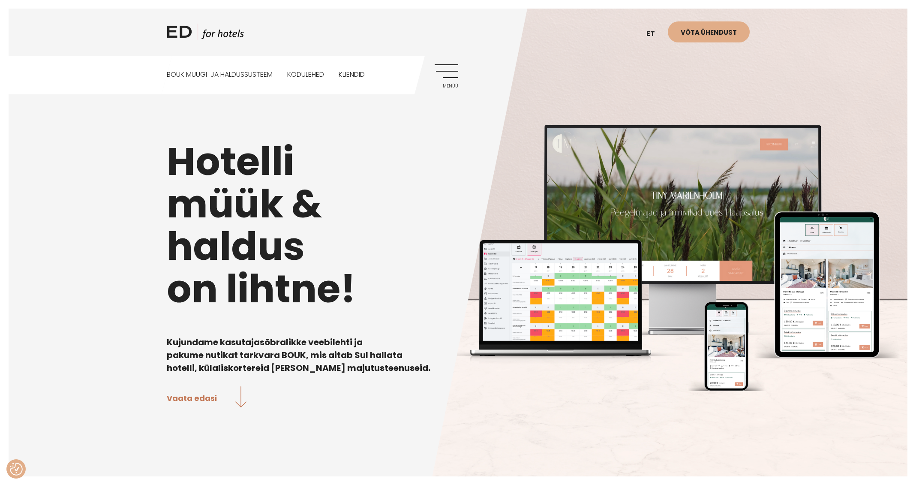 The width and height of the screenshot is (916, 485). What do you see at coordinates (16, 469) in the screenshot?
I see `img: Revisit consent button` at bounding box center [16, 469].